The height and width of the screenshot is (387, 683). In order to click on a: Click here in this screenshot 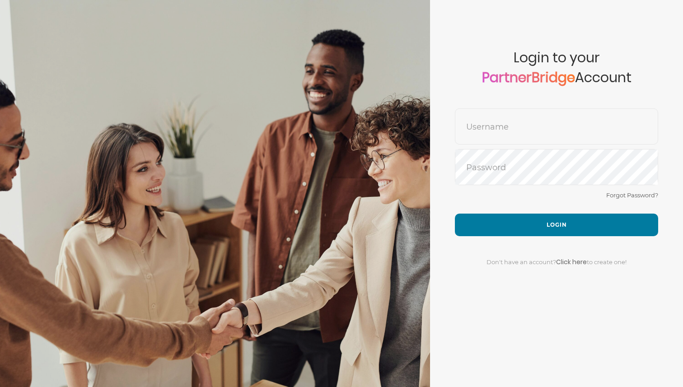, I will do `click(572, 262)`.